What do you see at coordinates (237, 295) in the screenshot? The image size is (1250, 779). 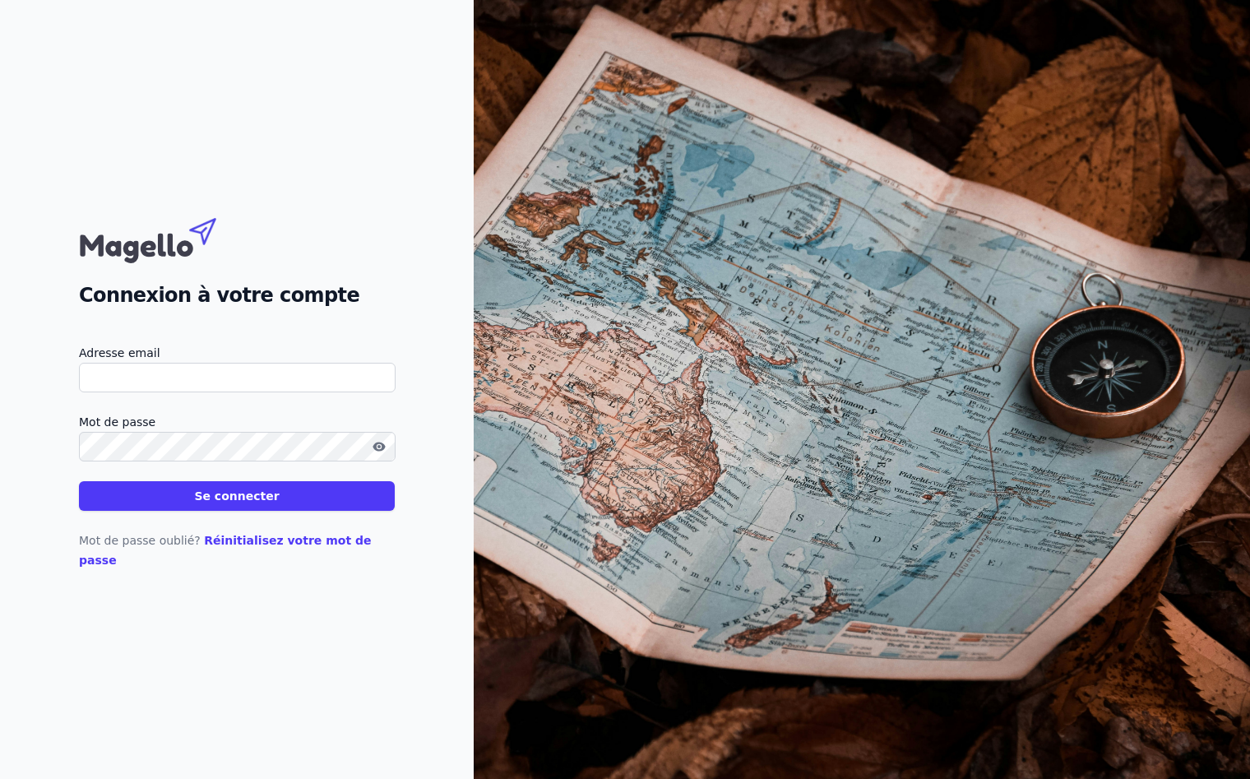 I see `h2: Connexion à votre compte` at bounding box center [237, 295].